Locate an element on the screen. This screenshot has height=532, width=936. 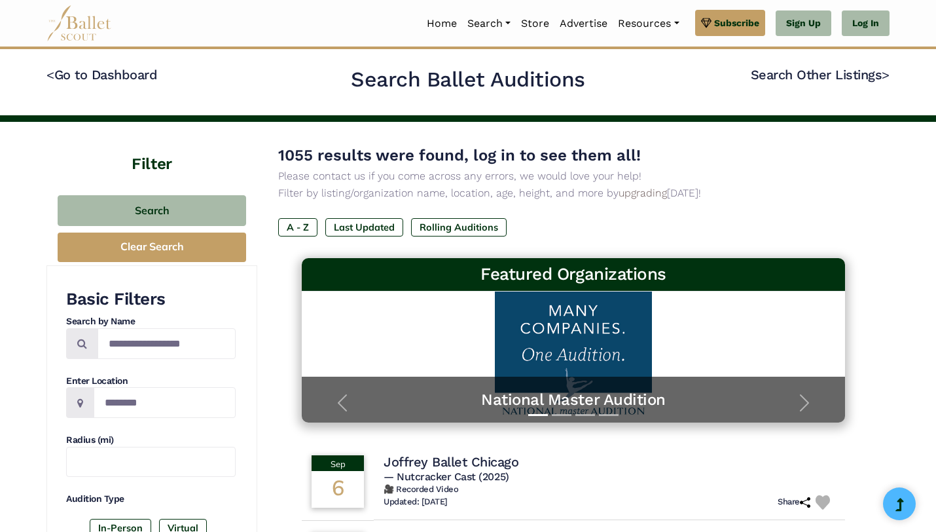
input: Location is located at coordinates (164, 402).